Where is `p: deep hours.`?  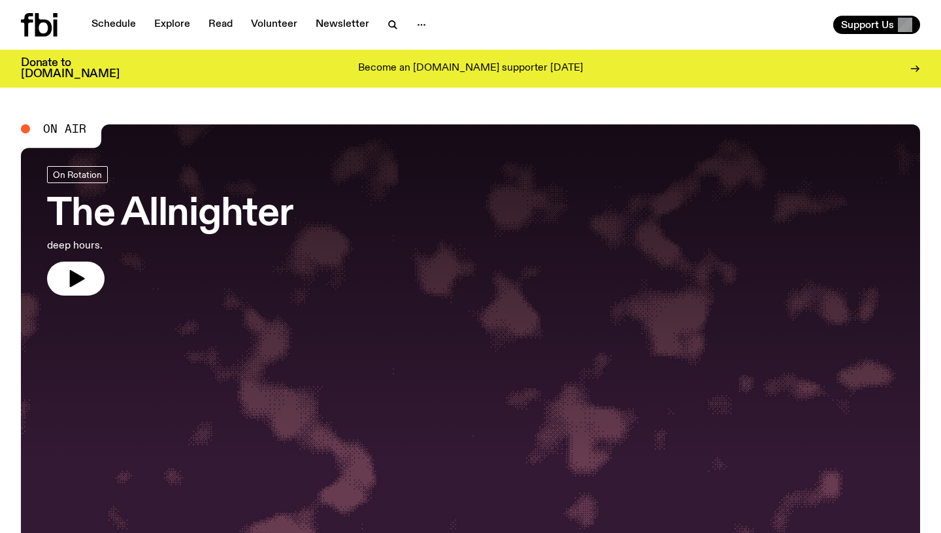
p: deep hours. is located at coordinates (170, 246).